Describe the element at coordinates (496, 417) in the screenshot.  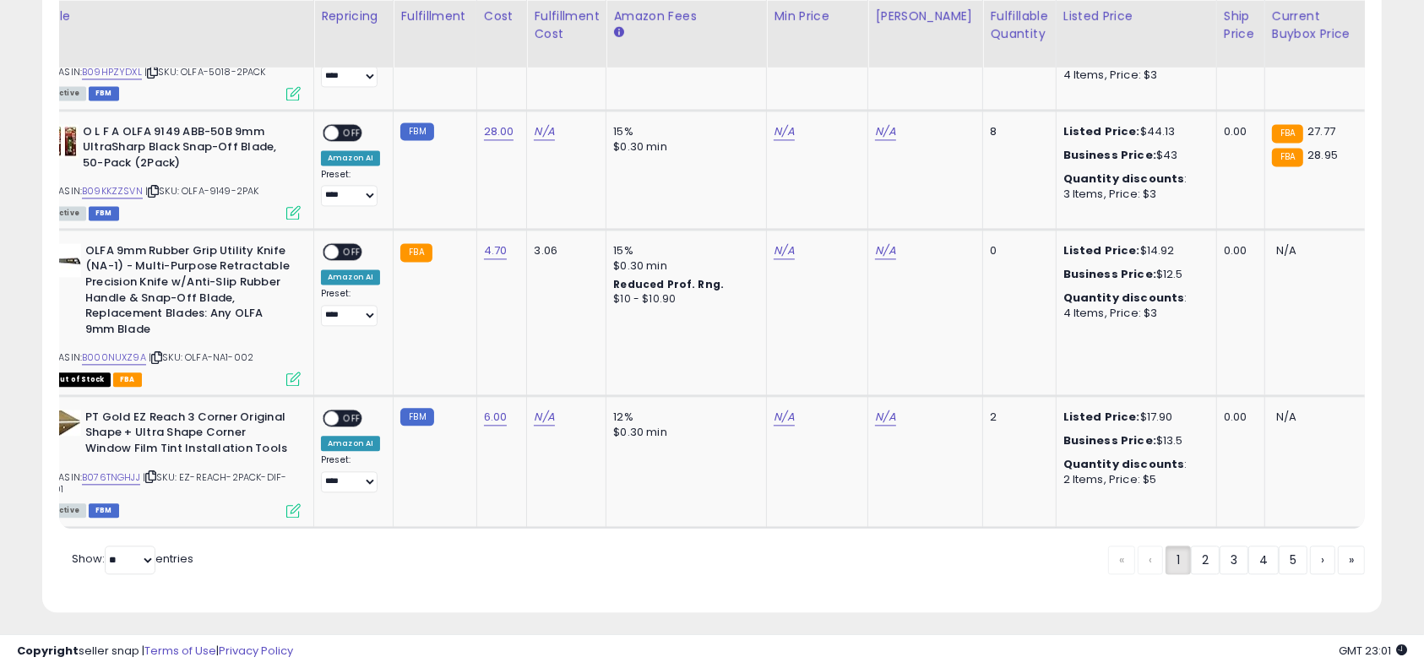
I see `a: 6.00` at that location.